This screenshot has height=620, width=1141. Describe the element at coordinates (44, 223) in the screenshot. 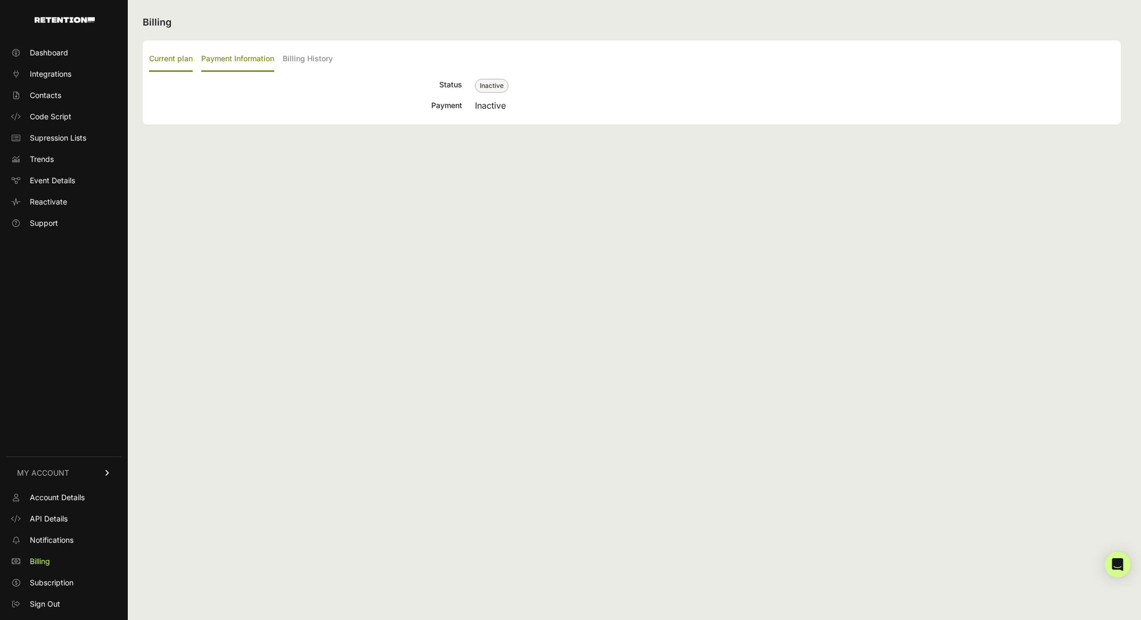

I see `span: Support` at that location.